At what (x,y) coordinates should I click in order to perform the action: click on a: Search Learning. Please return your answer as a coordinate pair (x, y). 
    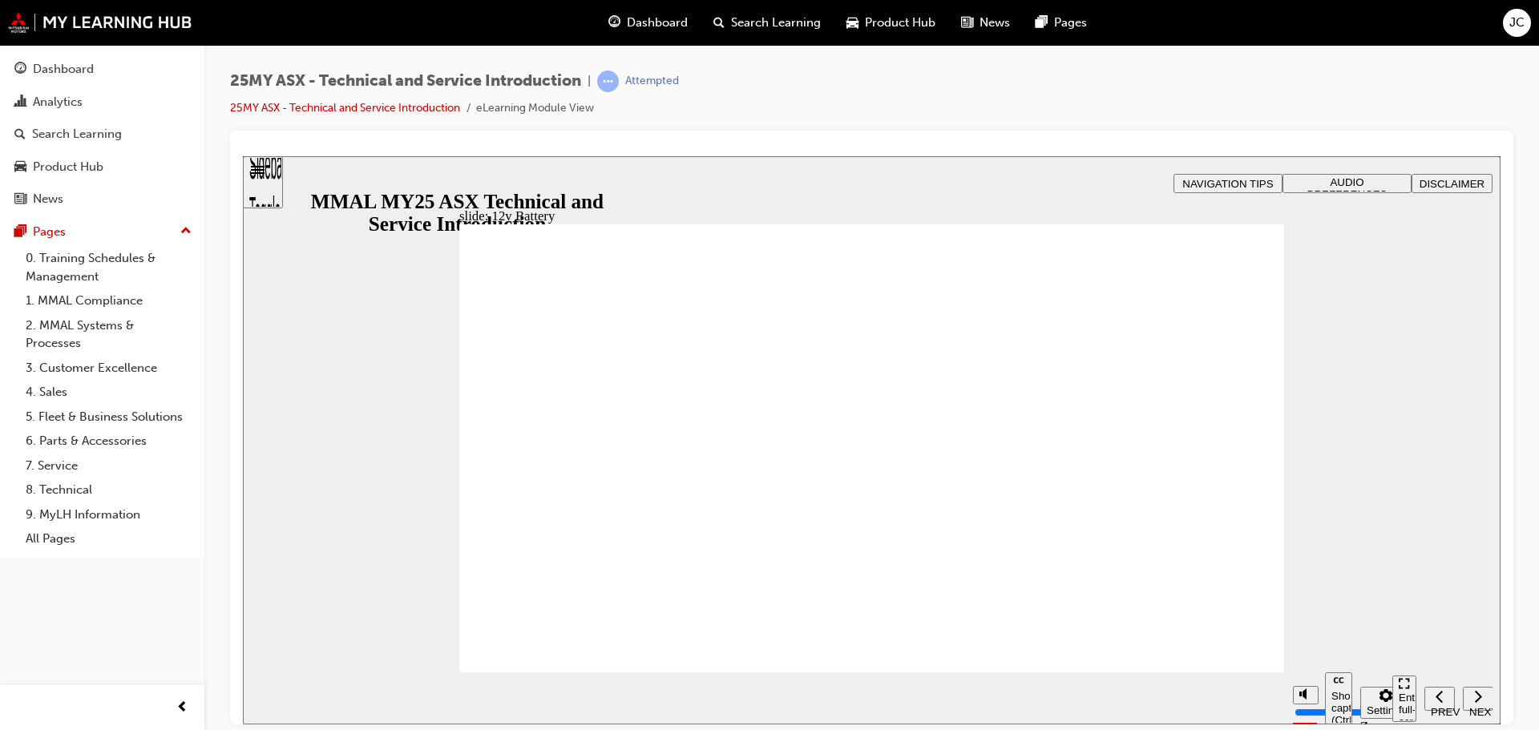
    Looking at the image, I should click on (102, 134).